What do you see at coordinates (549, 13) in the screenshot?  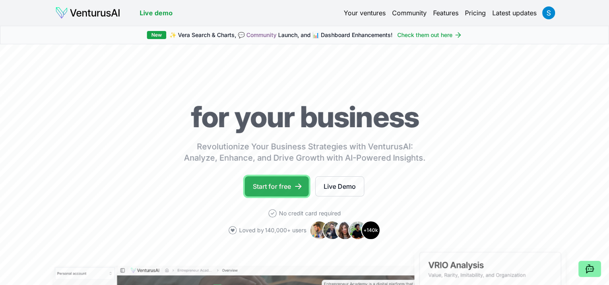 I see `img: ACg8ocJsbkqIGVpqHkZuWU0DyDcNfBNOlU9OGkwcHXers5L95UeQkw=s96-c` at bounding box center [549, 13].